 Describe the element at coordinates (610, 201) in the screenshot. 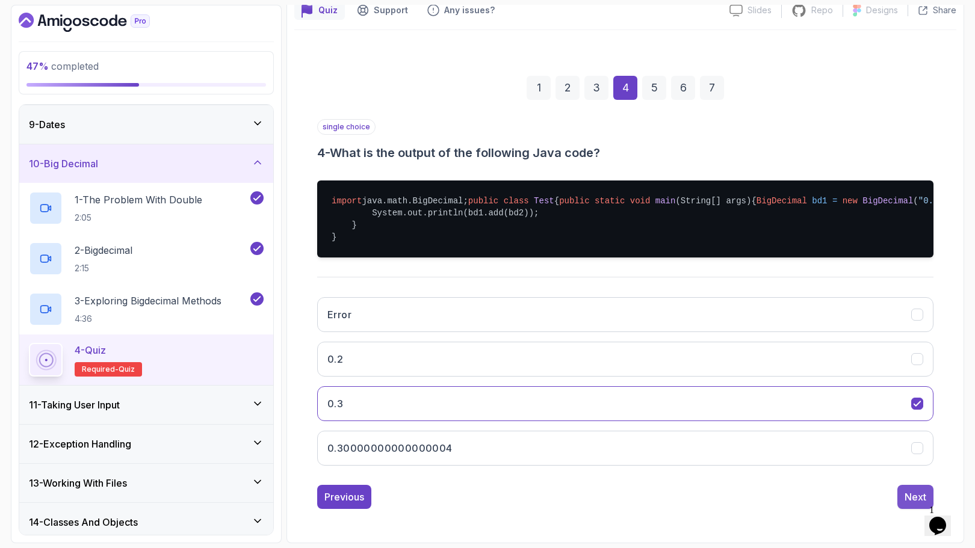

I see `span: static` at that location.